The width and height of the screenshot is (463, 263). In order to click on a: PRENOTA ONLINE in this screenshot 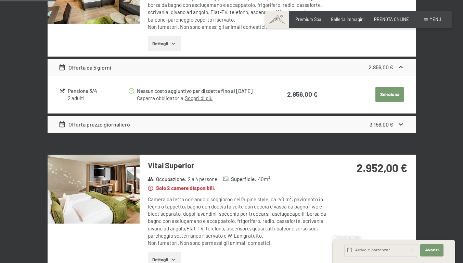, I will do `click(392, 19)`.